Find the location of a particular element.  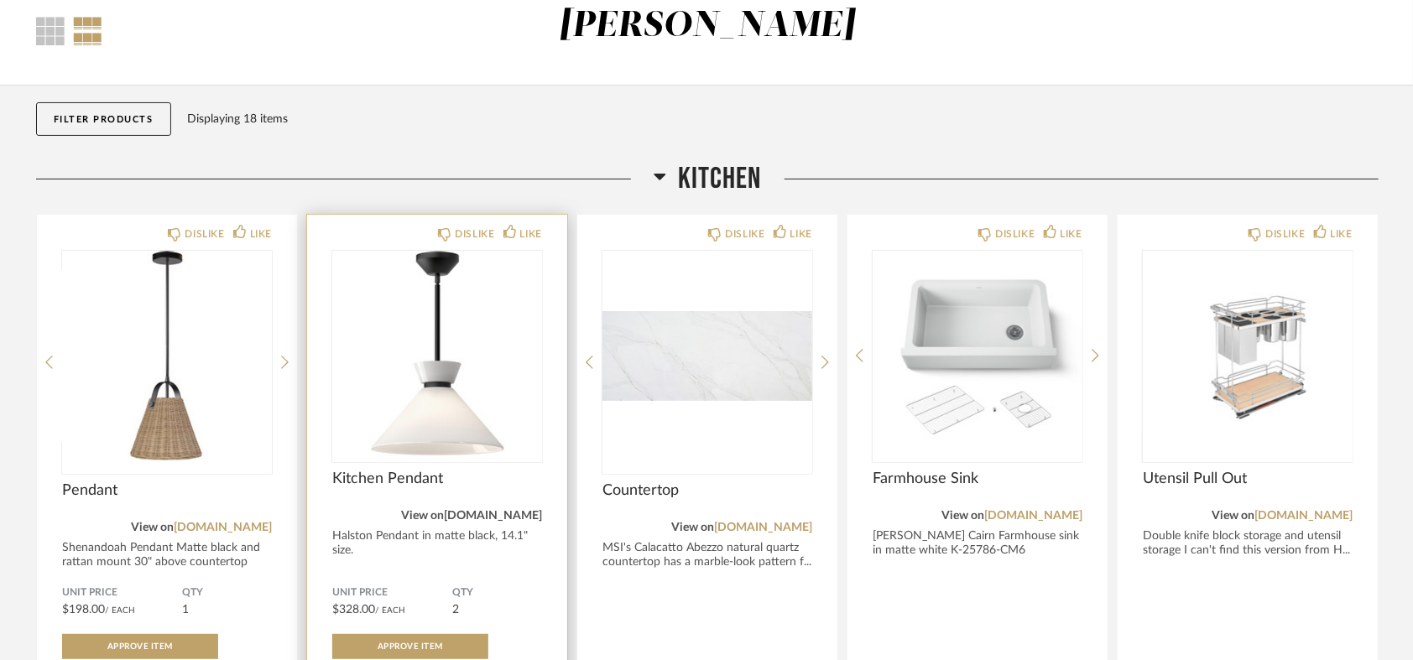

span: Utensil Pull Out is located at coordinates (1247, 479).